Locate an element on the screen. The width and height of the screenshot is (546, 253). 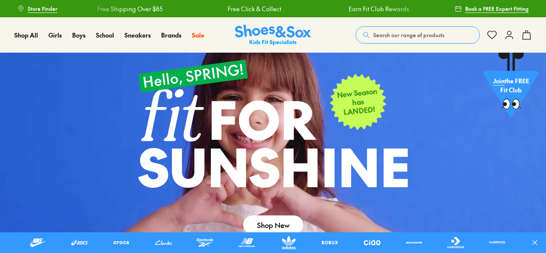
a: Book a FREE Expert Fitting is located at coordinates (491, 9).